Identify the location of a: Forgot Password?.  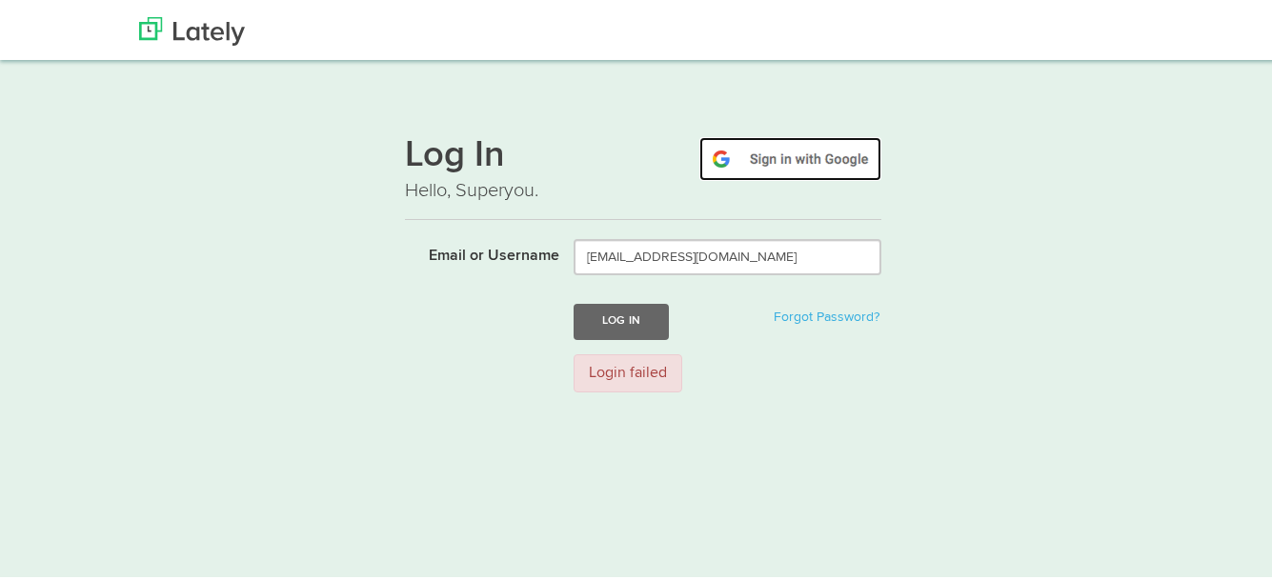
(826, 314).